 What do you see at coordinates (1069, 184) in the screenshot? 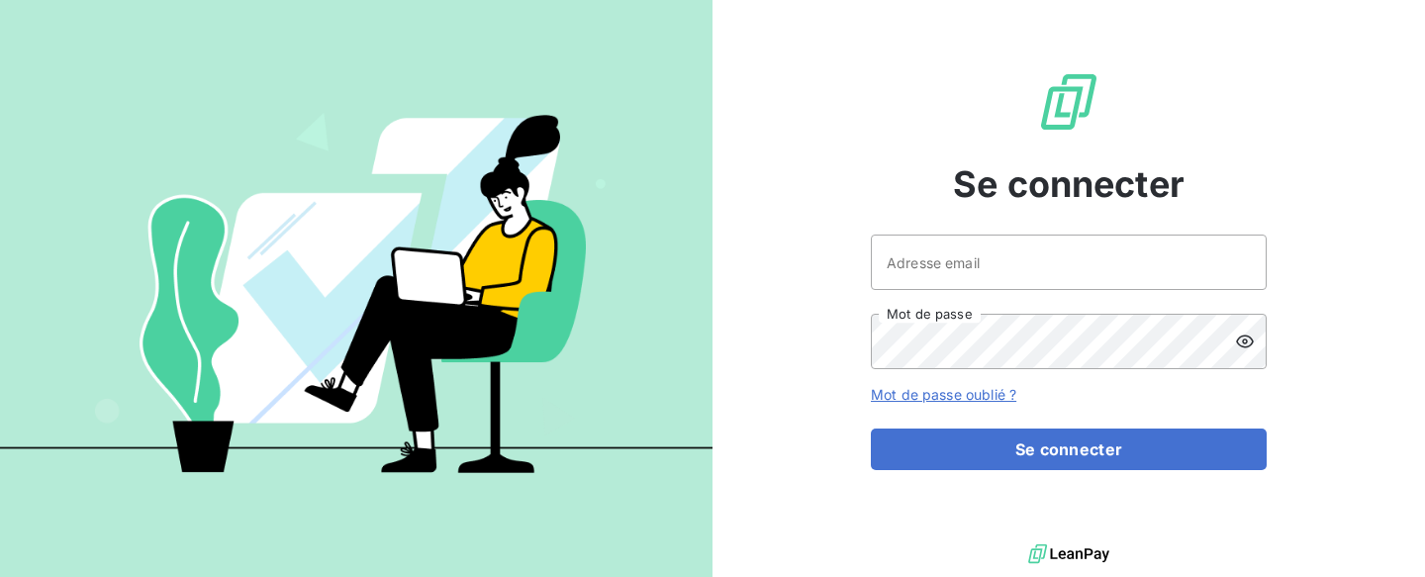
I see `span: Se connecter` at bounding box center [1069, 184].